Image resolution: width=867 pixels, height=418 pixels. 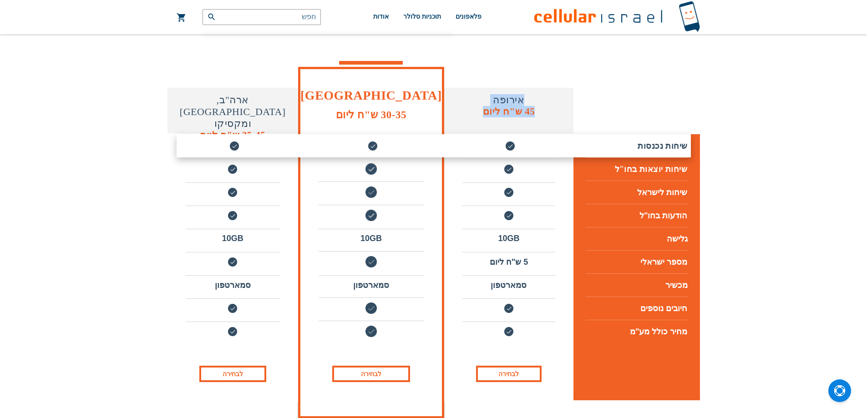 What do you see at coordinates (422, 16) in the screenshot?
I see `span: תוכניות סלולר` at bounding box center [422, 16].